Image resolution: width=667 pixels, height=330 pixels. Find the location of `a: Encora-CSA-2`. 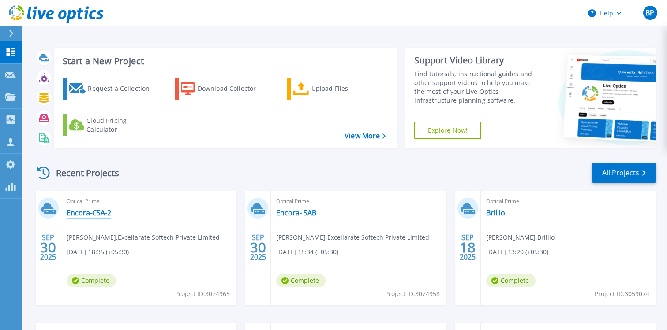

a: Encora-CSA-2 is located at coordinates (89, 213).